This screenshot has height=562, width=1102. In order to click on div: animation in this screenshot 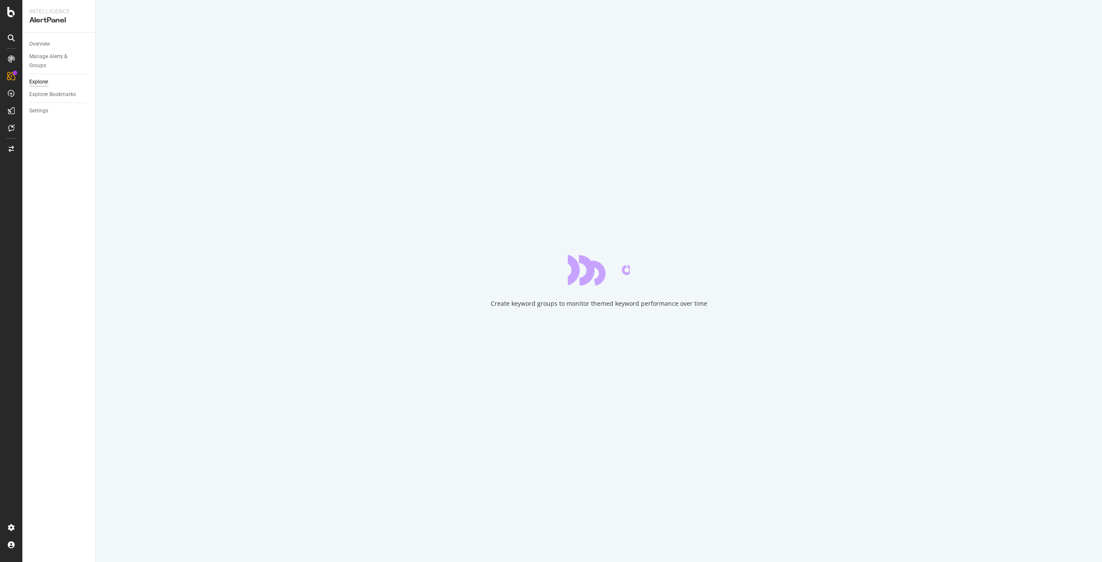, I will do `click(599, 270)`.